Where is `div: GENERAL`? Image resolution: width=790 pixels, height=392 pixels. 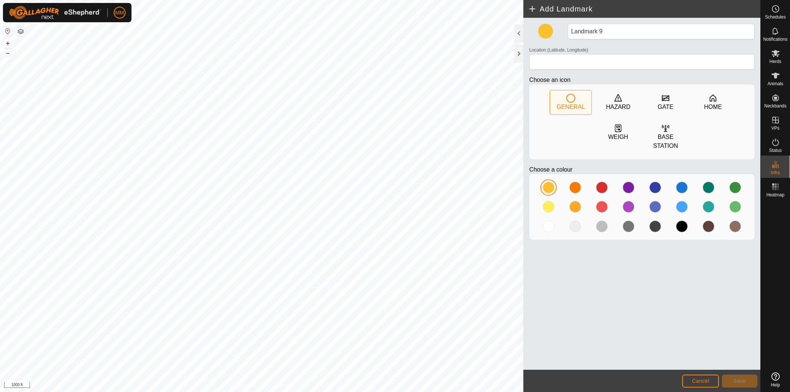
div: GENERAL is located at coordinates (570, 107).